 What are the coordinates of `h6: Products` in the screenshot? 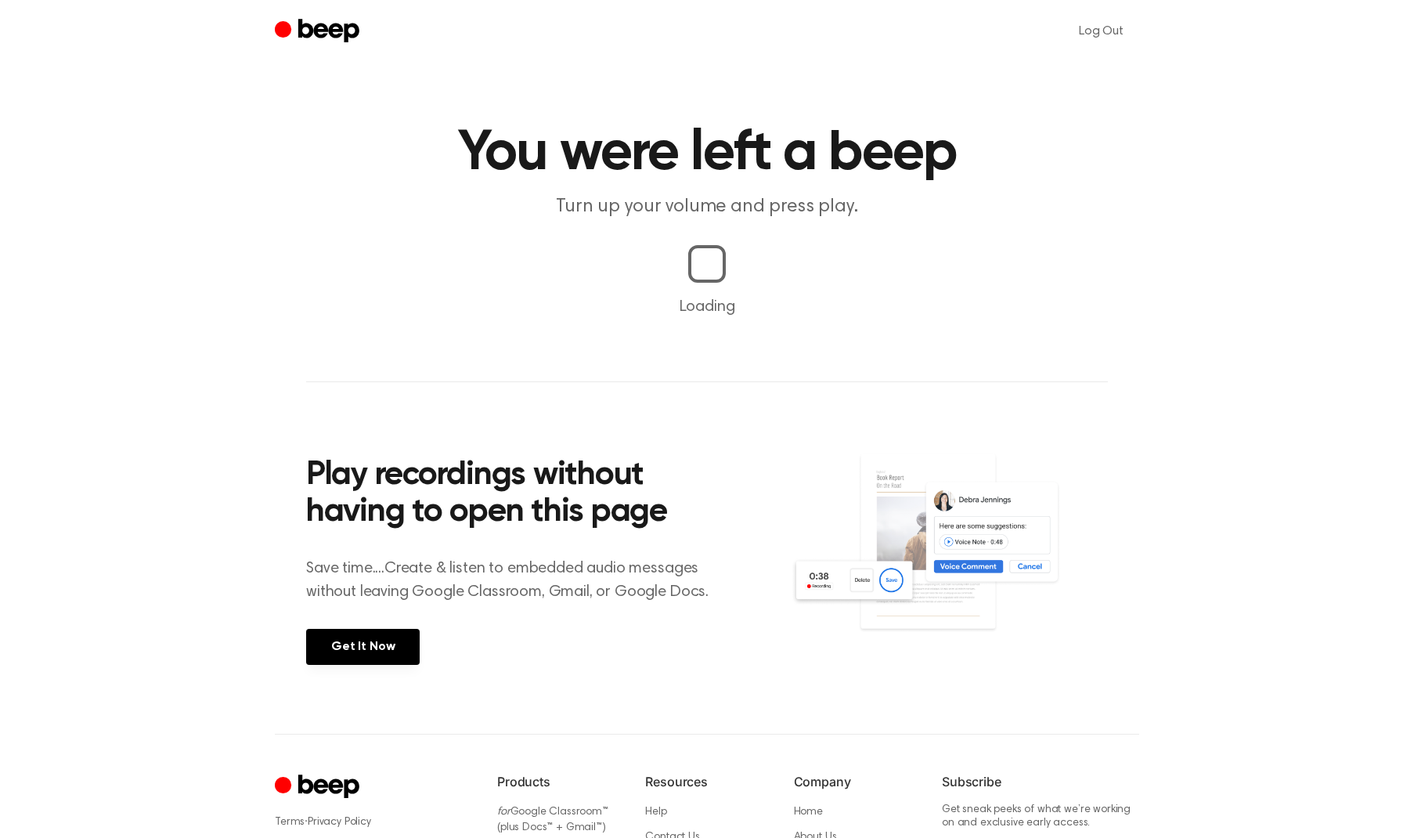 It's located at (558, 781).